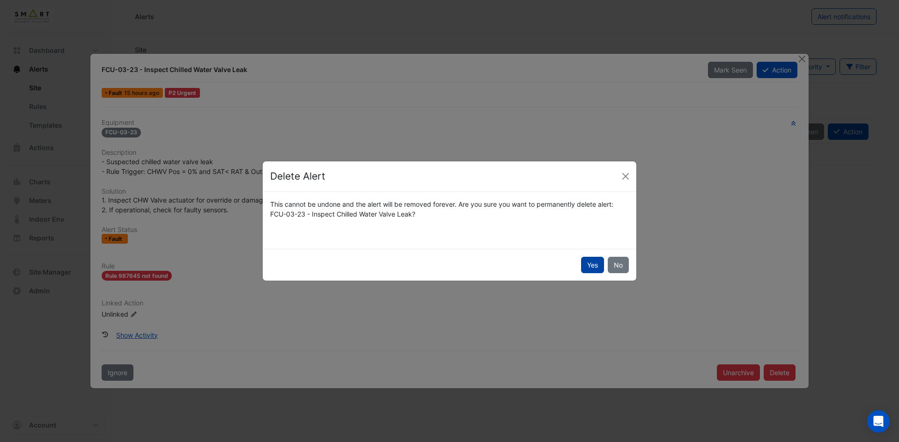  What do you see at coordinates (878, 422) in the screenshot?
I see `div: Open Intercom Messenger` at bounding box center [878, 422].